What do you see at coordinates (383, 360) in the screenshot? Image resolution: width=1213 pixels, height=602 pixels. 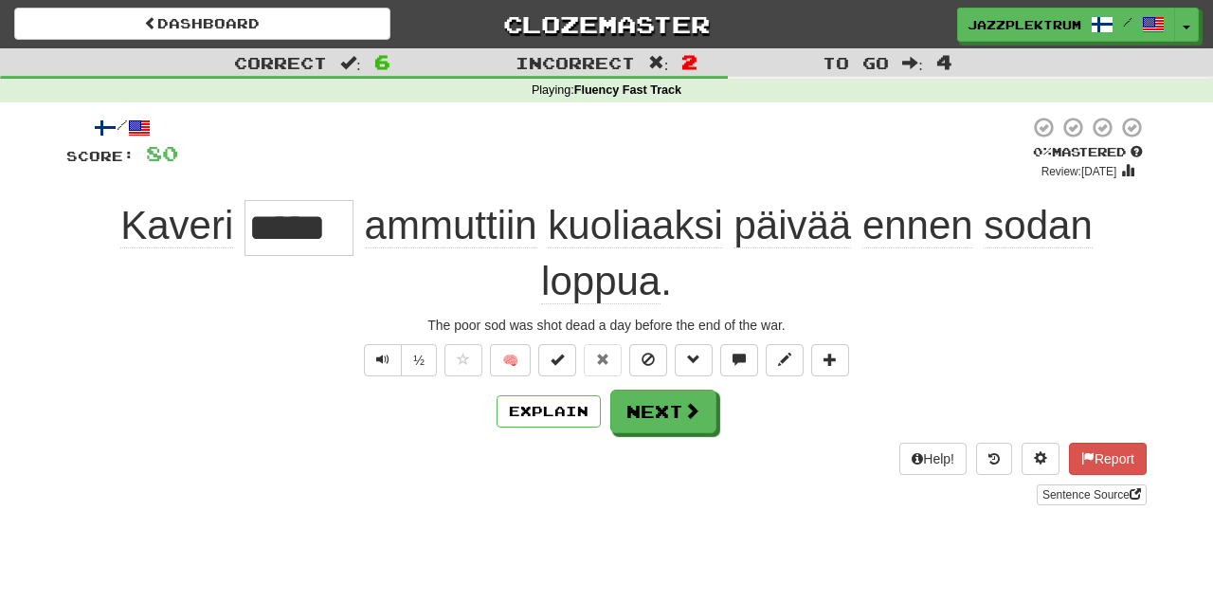 I see `button: Play sentence audio (ctl+space)` at bounding box center [383, 360].